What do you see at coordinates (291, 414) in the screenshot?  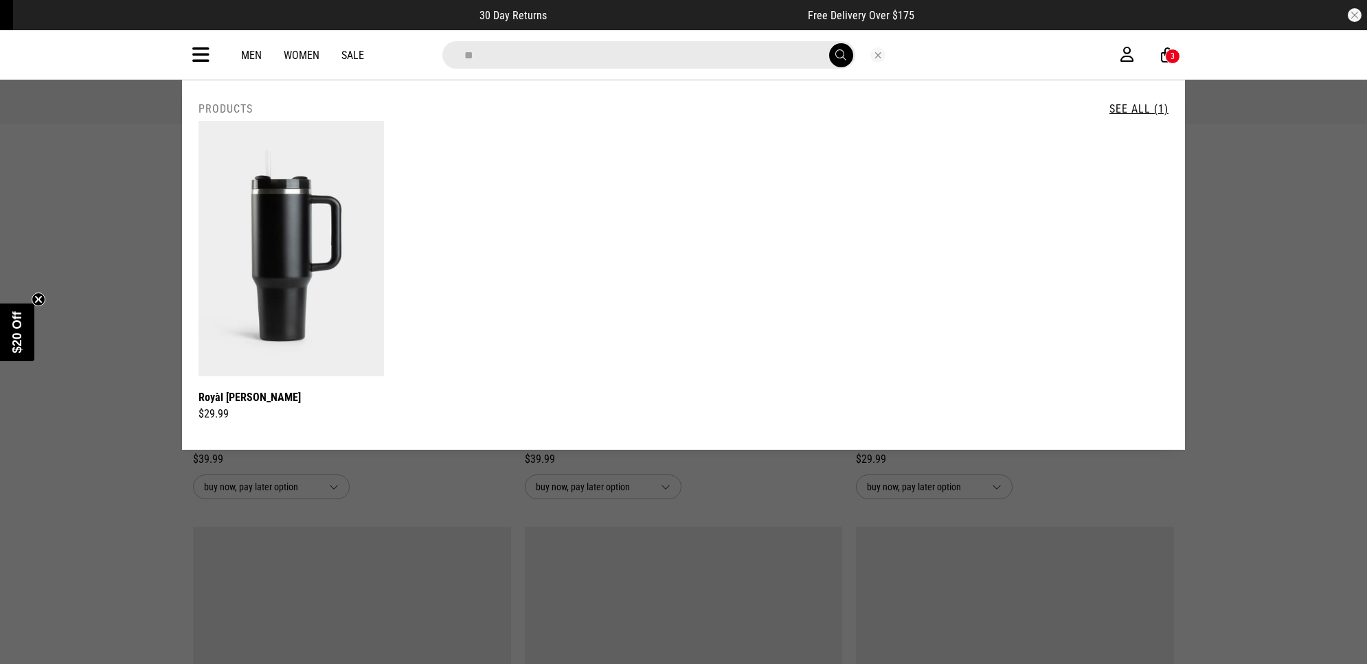 I see `div: $29.99` at bounding box center [291, 414].